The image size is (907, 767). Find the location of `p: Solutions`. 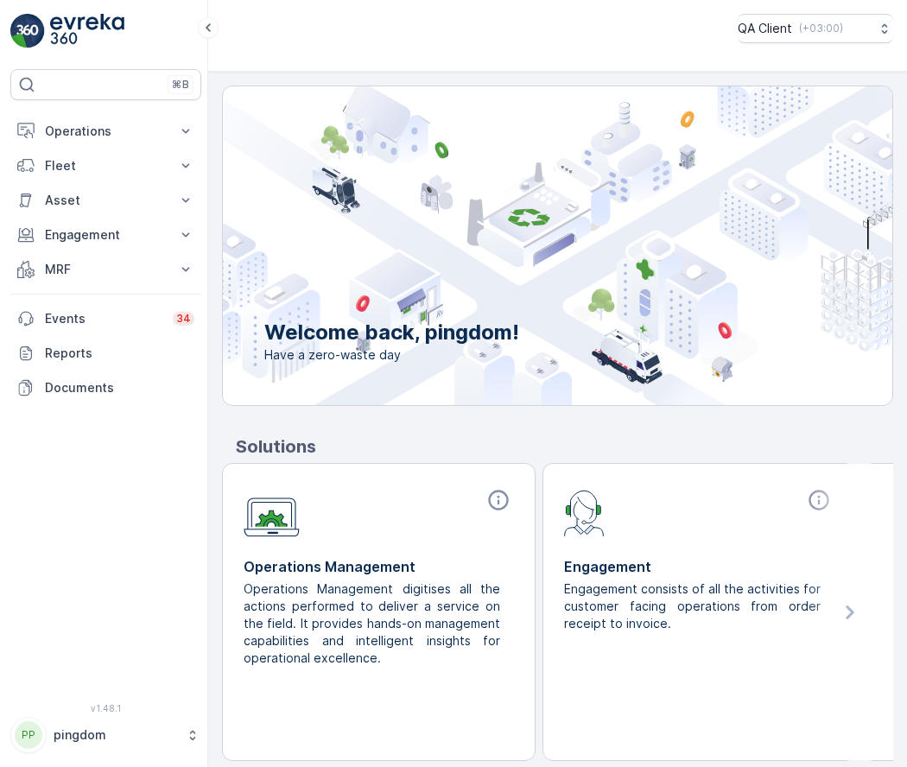

p: Solutions is located at coordinates (564, 447).